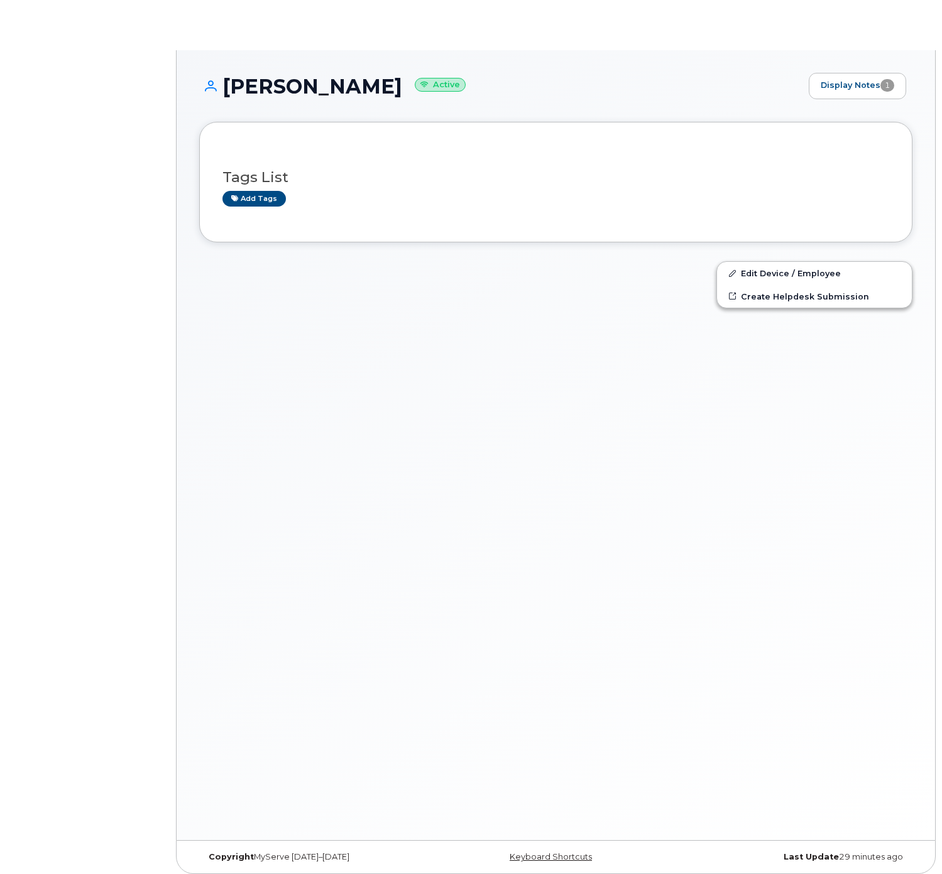 Image resolution: width=942 pixels, height=874 pixels. What do you see at coordinates (814, 297) in the screenshot?
I see `a: Create Helpdesk Submission` at bounding box center [814, 297].